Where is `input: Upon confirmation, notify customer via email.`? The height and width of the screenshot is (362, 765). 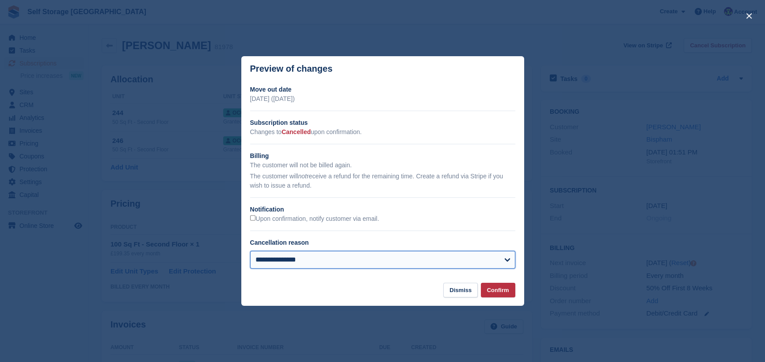 input: Upon confirmation, notify customer via email. is located at coordinates (253, 218).